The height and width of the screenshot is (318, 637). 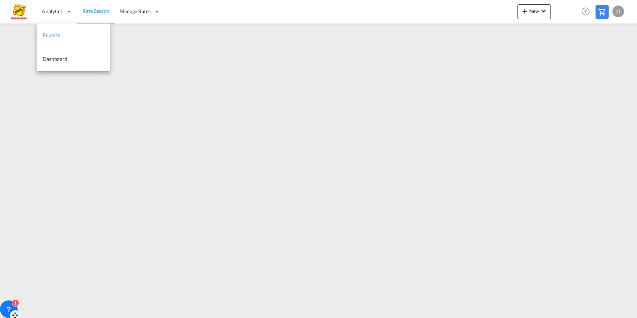 What do you see at coordinates (135, 11) in the screenshot?
I see `span: Manage Rates` at bounding box center [135, 11].